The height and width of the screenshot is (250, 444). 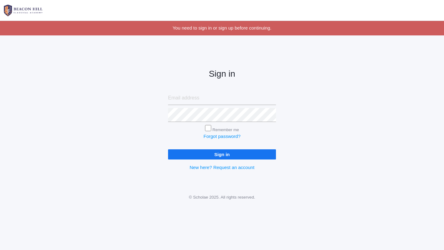 What do you see at coordinates (222, 98) in the screenshot?
I see `input: Email address` at bounding box center [222, 98].